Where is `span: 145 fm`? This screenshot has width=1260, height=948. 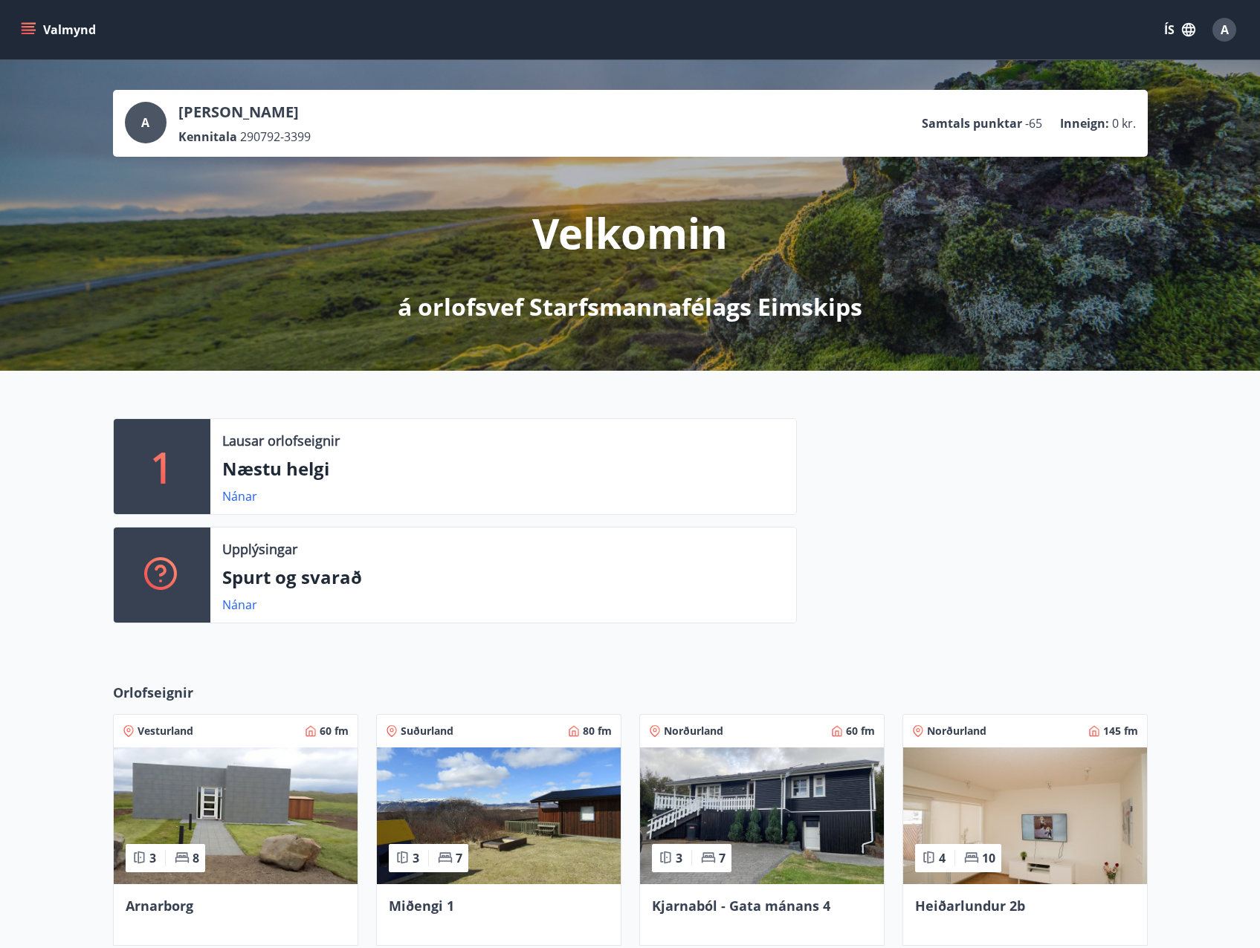 span: 145 fm is located at coordinates (1120, 731).